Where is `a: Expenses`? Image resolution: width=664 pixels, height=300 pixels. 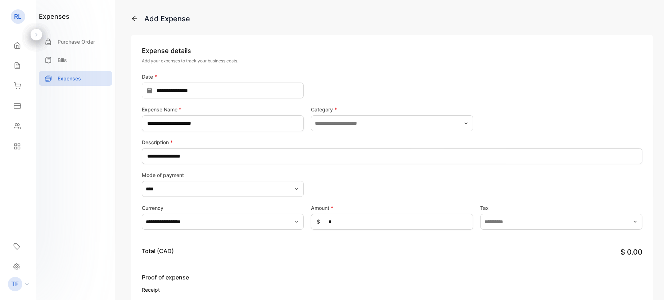 a: Expenses is located at coordinates (76, 78).